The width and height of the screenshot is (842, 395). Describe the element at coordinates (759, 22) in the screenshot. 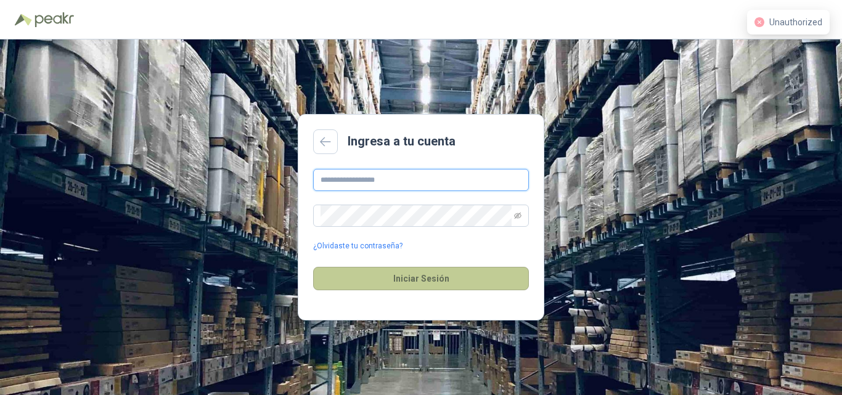

I see `span: close-circle` at that location.